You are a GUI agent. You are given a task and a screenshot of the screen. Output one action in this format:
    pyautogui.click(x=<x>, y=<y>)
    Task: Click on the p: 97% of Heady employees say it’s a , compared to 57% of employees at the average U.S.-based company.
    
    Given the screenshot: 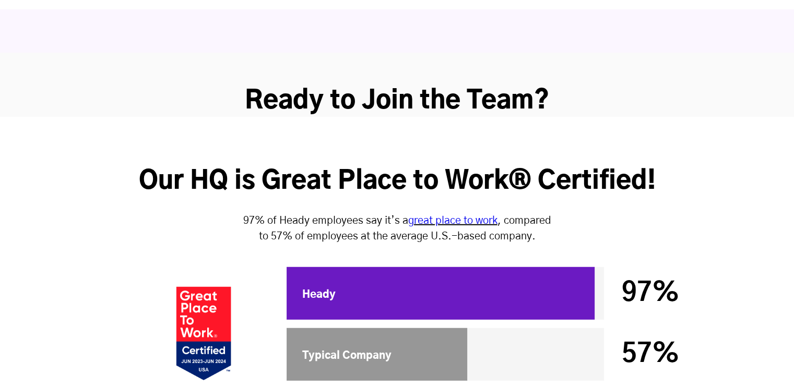 What is the action you would take?
    pyautogui.click(x=397, y=229)
    